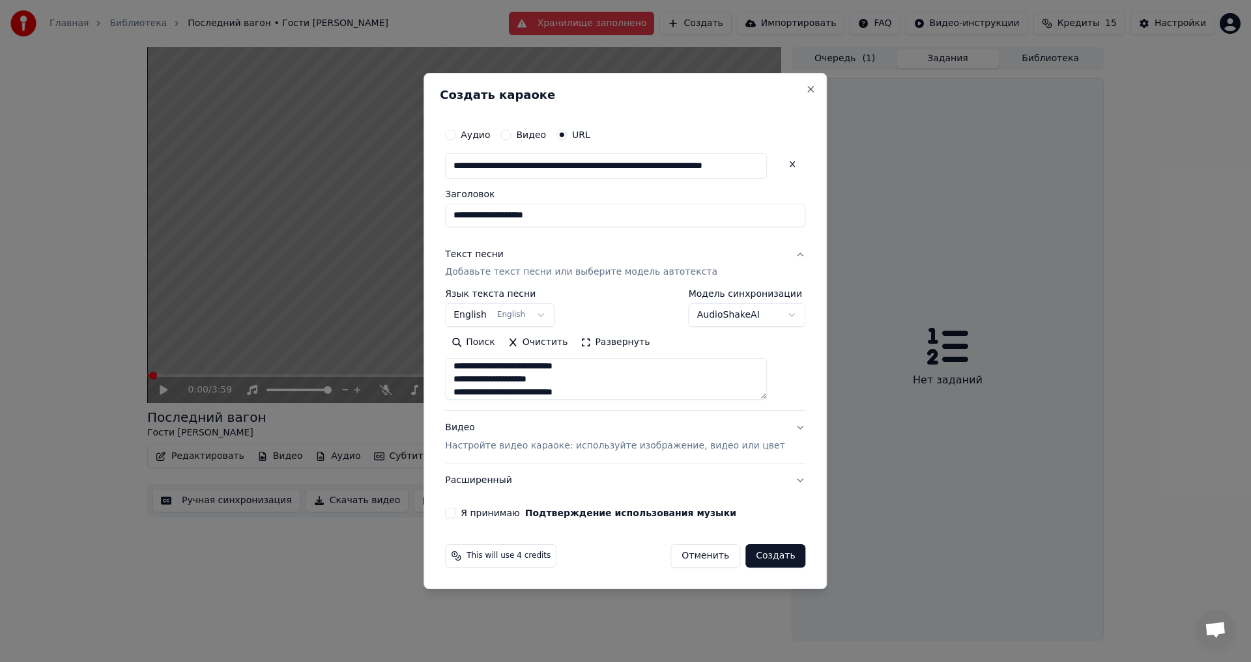 The image size is (1251, 662). Describe the element at coordinates (473, 343) in the screenshot. I see `button: Поиск` at that location.